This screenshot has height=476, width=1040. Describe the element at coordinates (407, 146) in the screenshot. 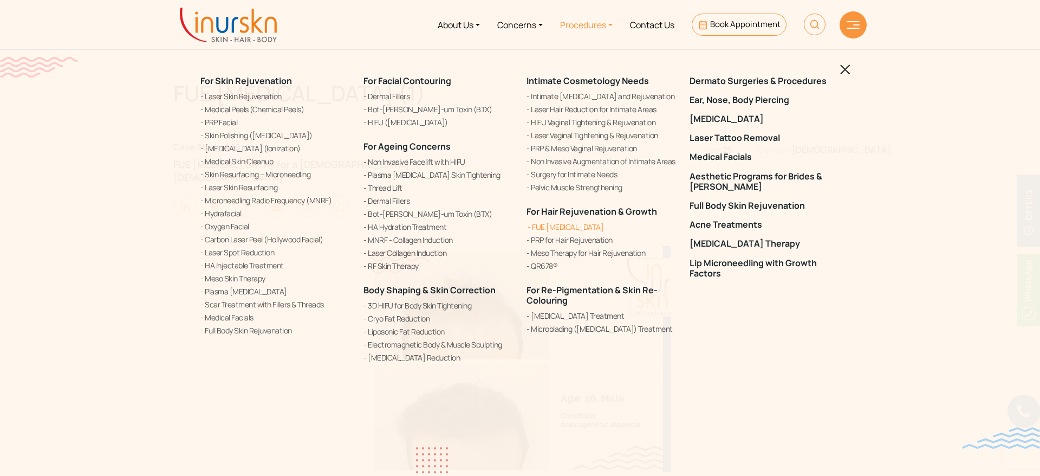

I see `a: For Ageing Concerns` at that location.